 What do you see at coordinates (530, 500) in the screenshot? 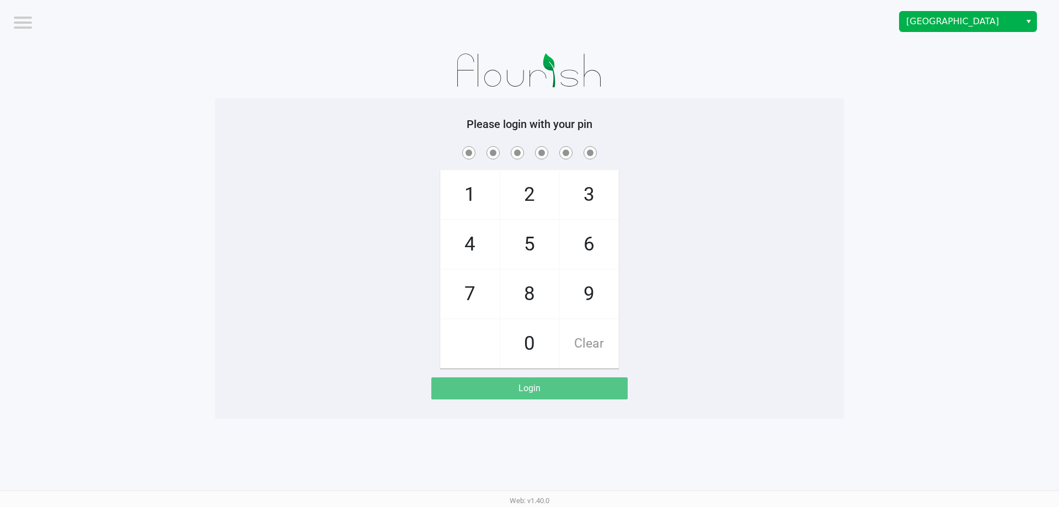
I see `span: Web: v1.40.0` at bounding box center [530, 500].